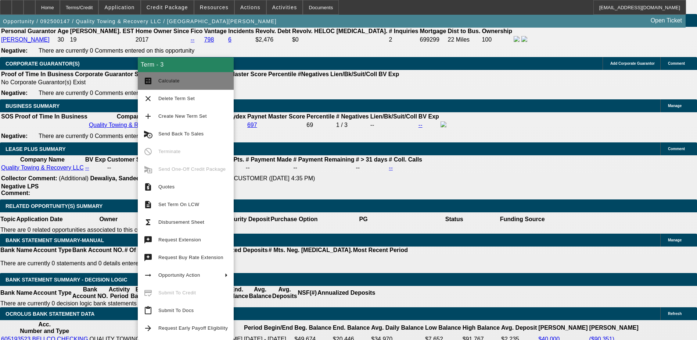  I want to click on th: Avg. Balance, so click(260, 293).